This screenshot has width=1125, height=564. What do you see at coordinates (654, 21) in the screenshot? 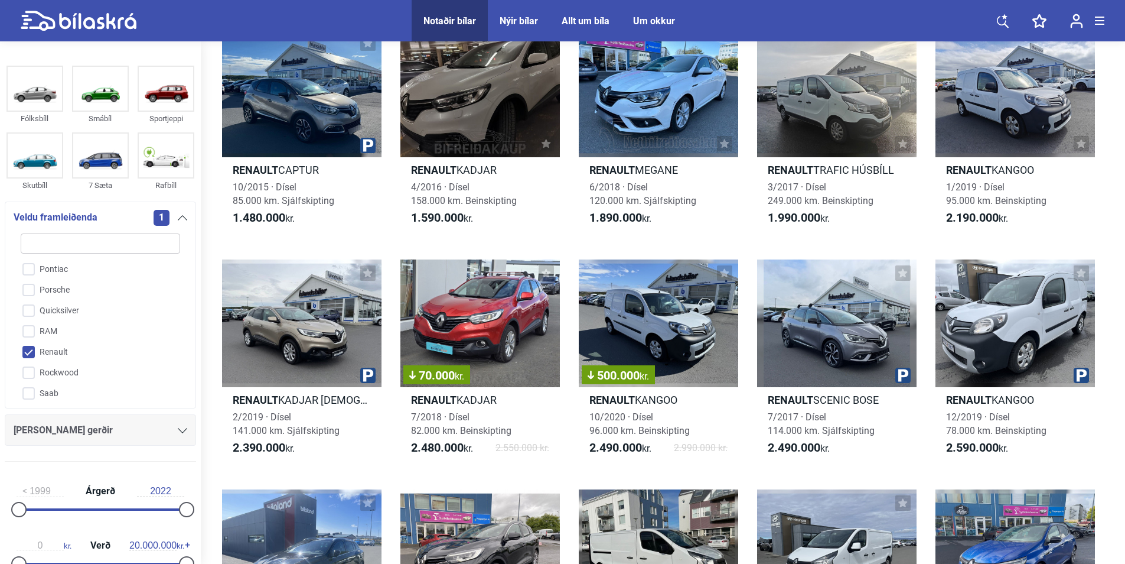
I see `a: Um okkur` at bounding box center [654, 21].